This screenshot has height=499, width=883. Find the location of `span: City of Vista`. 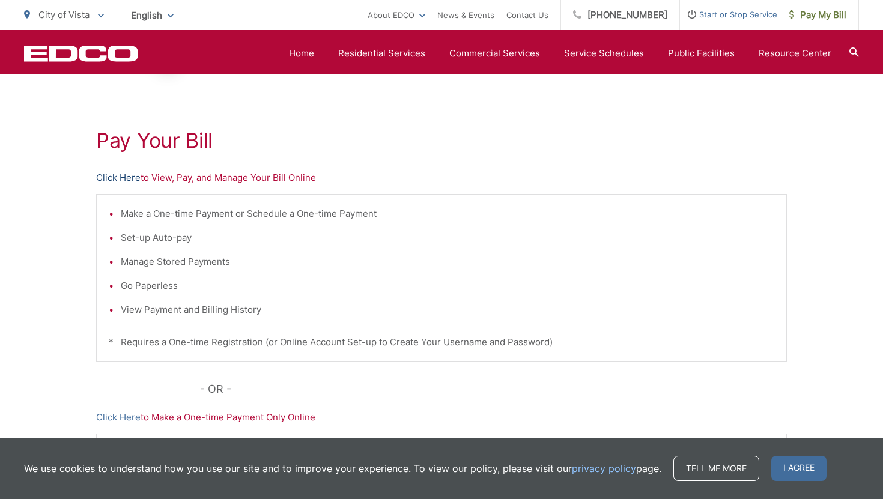

span: City of Vista is located at coordinates (64, 14).